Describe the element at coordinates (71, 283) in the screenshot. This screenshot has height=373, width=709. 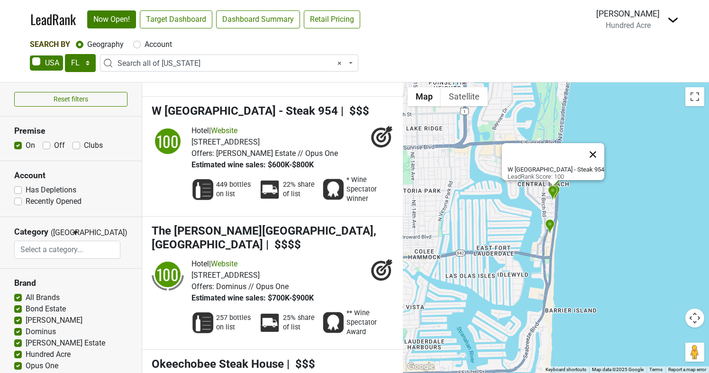
I see `h3: Brand` at that location.